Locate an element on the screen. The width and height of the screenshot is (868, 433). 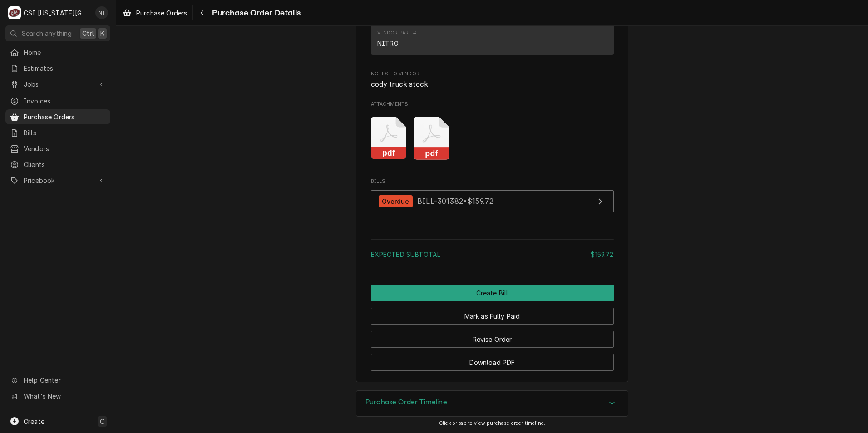
div: $159.72 is located at coordinates (602, 254).